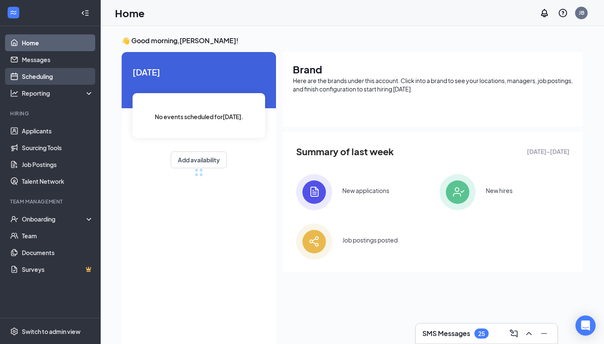 The width and height of the screenshot is (604, 344). I want to click on svg: ComposeMessage, so click(514, 333).